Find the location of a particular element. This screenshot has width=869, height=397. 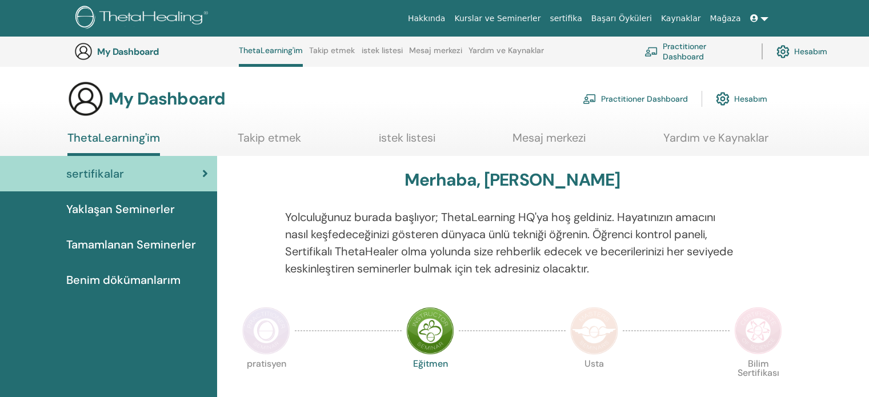

img: Certificate of Science is located at coordinates (758, 331).